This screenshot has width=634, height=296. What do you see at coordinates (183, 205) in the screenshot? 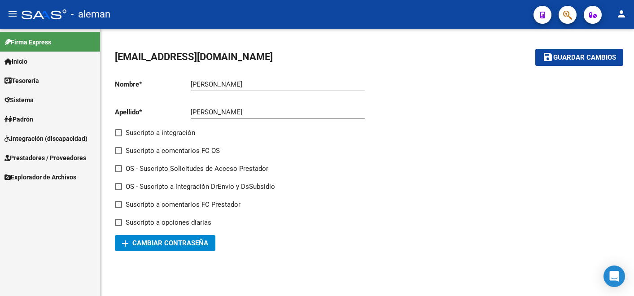
I see `span: Suscripto a comentarios FC Prestador` at bounding box center [183, 205].